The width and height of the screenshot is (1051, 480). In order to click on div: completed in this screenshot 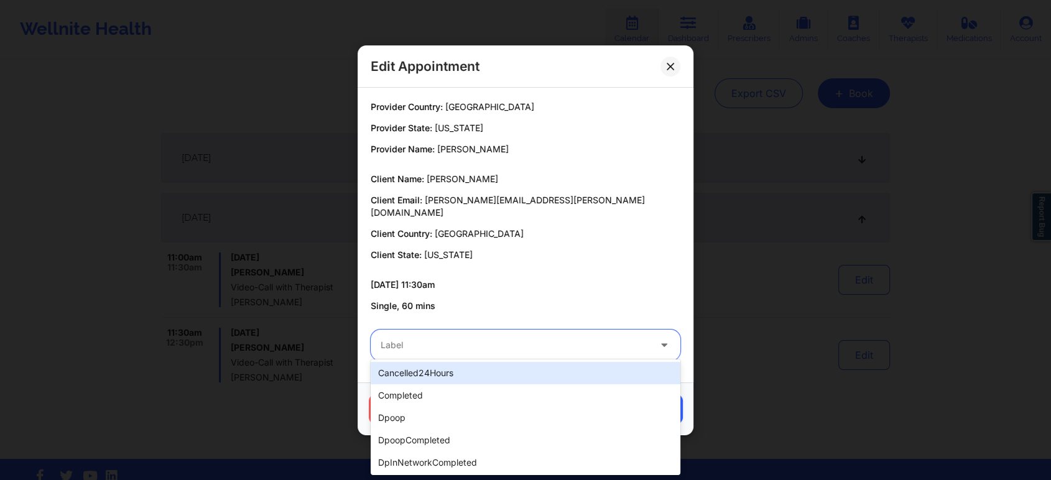, I will do `click(525, 395)`.